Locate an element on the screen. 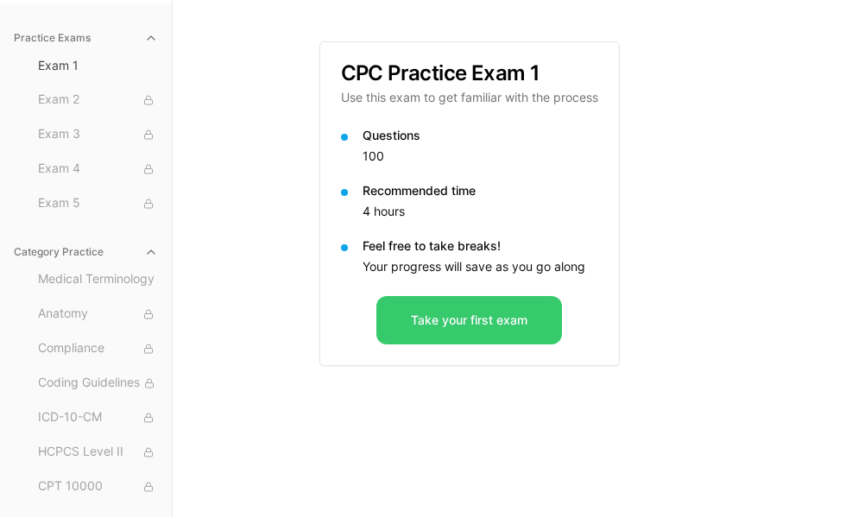  span: ICD-10-CM is located at coordinates (98, 418).